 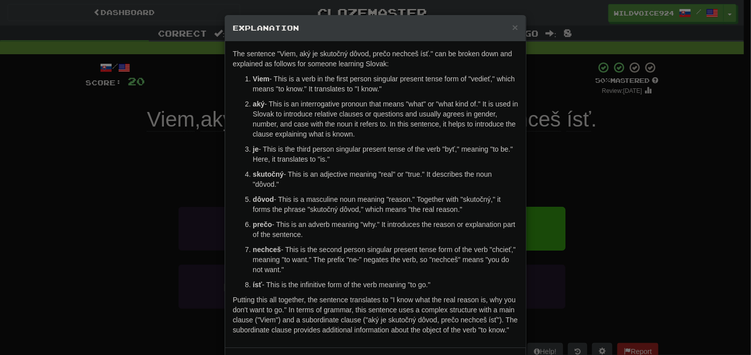 I want to click on p: - This is the infinitive form of the verb meaning "to go.", so click(x=386, y=285).